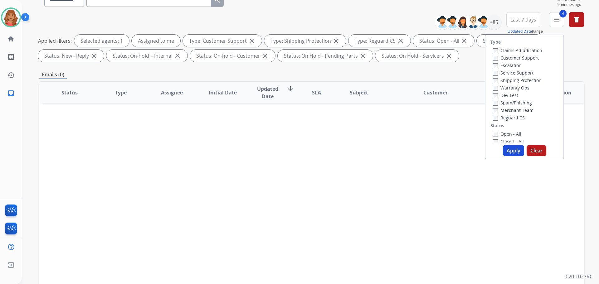  I want to click on mat-icon: list_alt, so click(11, 57).